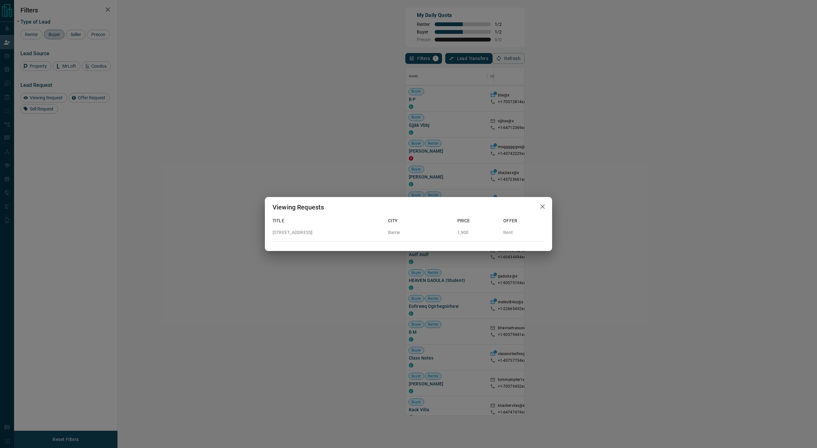 This screenshot has width=817, height=448. What do you see at coordinates (478, 232) in the screenshot?
I see `p: 1,900` at bounding box center [478, 232].